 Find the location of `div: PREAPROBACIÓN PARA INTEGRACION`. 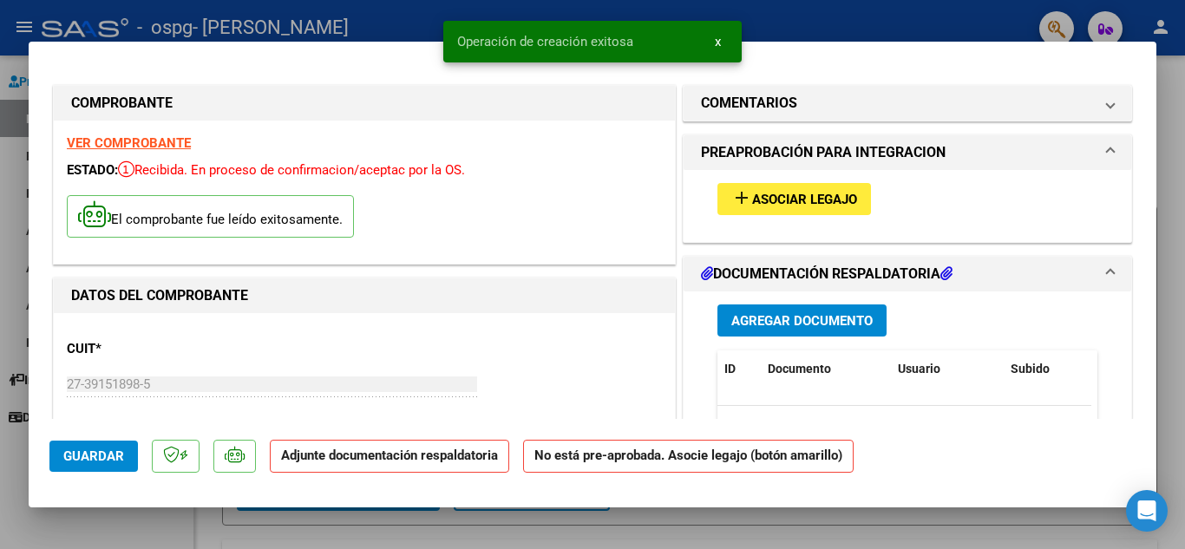

div: PREAPROBACIÓN PARA INTEGRACION is located at coordinates (907, 206).